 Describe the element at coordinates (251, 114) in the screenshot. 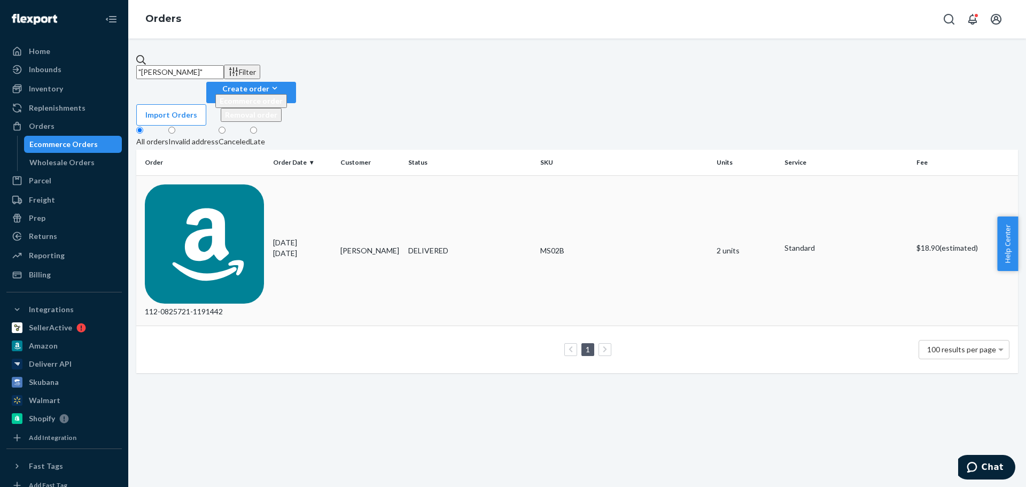

I see `span: Removal order` at that location.